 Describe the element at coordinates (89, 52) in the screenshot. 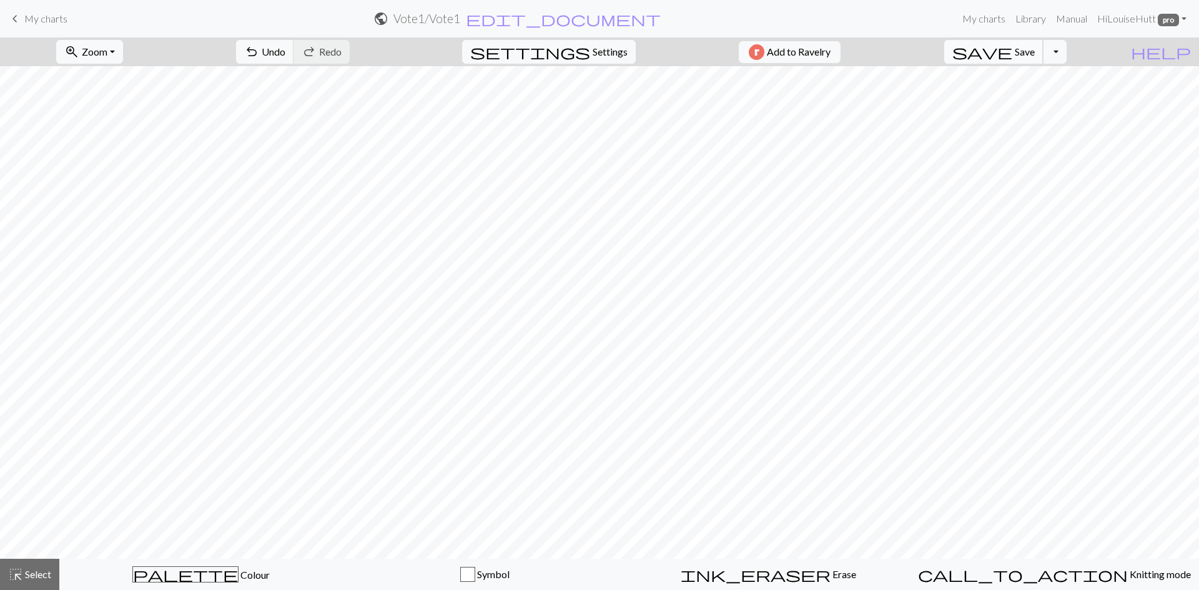

I see `button: Zoom` at that location.